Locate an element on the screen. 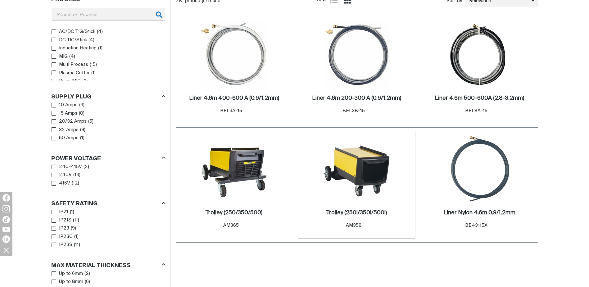 The image size is (589, 287). a: Liner Nylon 4.6m 0.9/1.2mm is located at coordinates (480, 213).